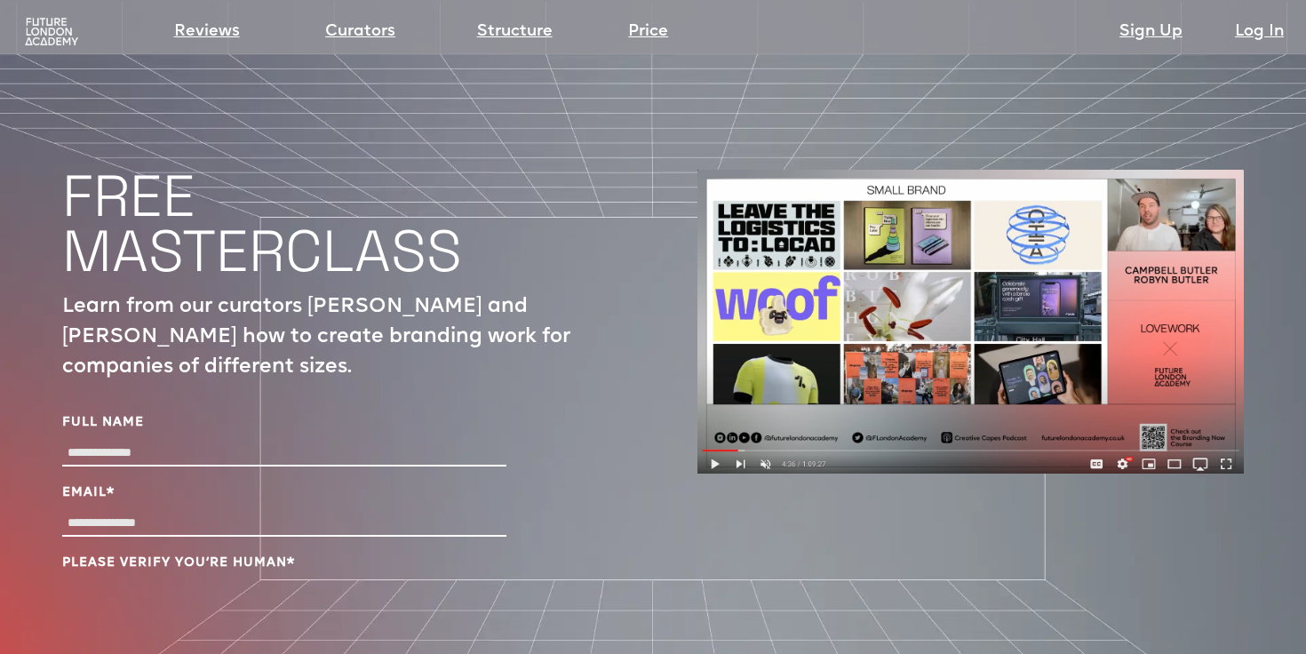  I want to click on a: Price, so click(648, 32).